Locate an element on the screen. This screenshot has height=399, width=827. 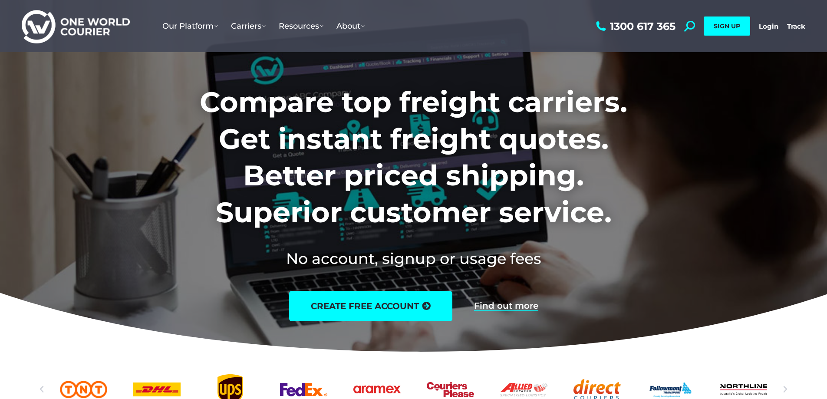
a: Find out more is located at coordinates (506, 306).